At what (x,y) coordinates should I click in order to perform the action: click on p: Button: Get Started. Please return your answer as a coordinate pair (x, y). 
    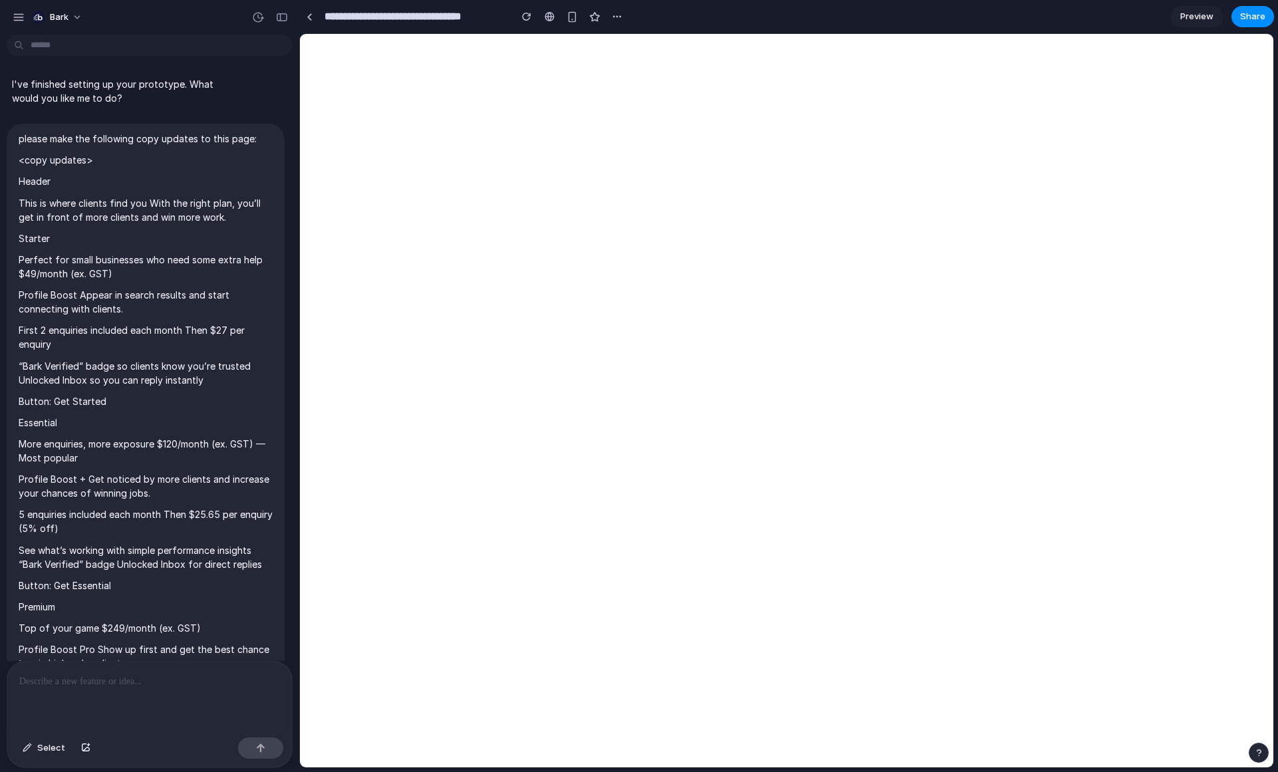
    Looking at the image, I should click on (146, 401).